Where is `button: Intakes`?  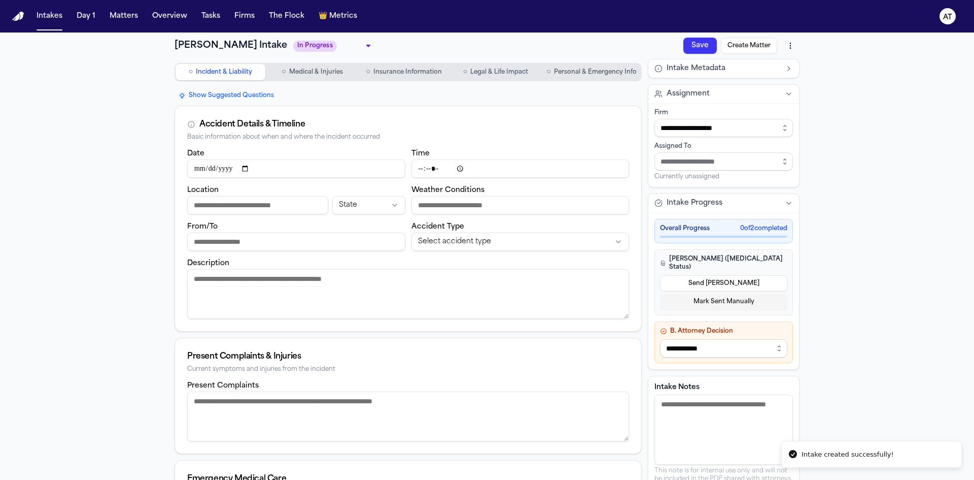
button: Intakes is located at coordinates (49, 16).